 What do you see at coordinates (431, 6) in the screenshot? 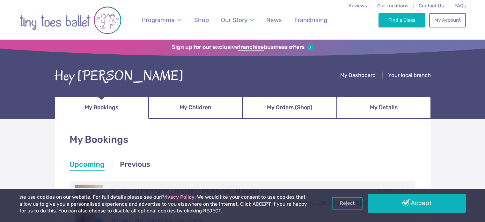
I see `a: Contact Us` at bounding box center [431, 6].